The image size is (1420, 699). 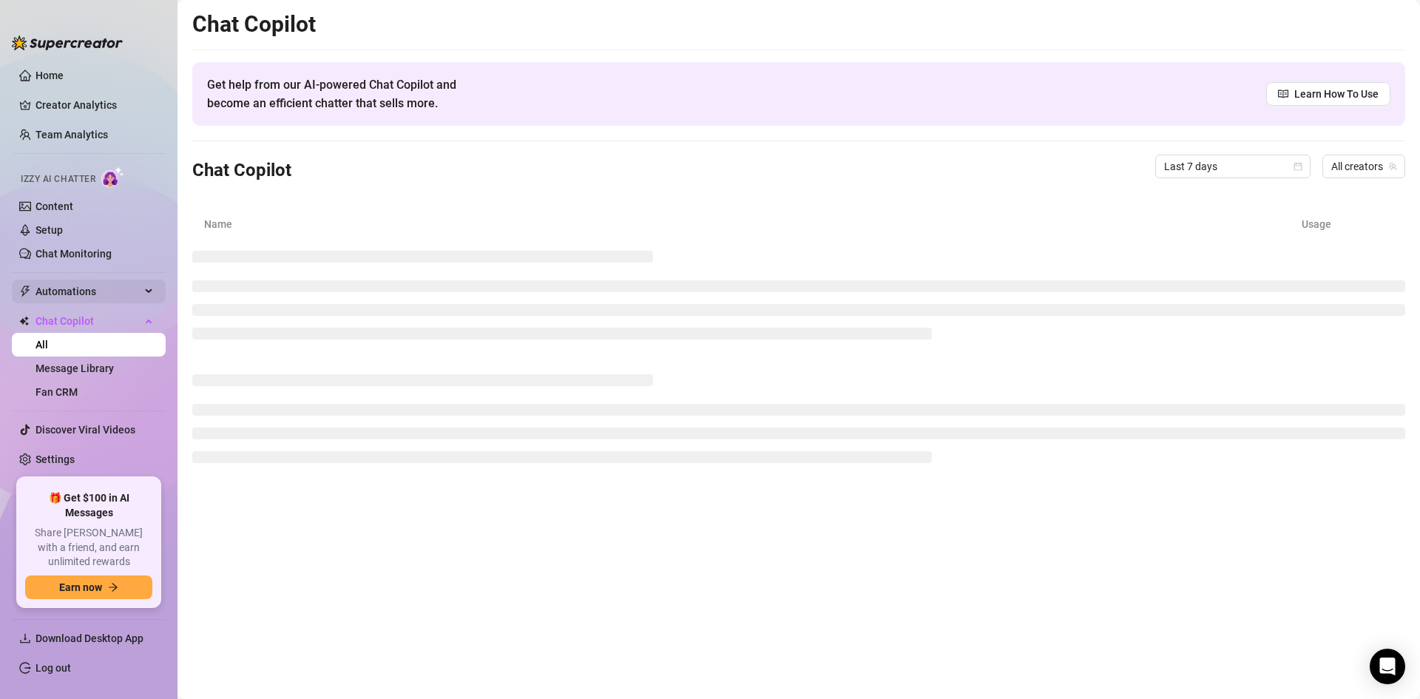 I want to click on a: Learn How To Use, so click(x=1329, y=94).